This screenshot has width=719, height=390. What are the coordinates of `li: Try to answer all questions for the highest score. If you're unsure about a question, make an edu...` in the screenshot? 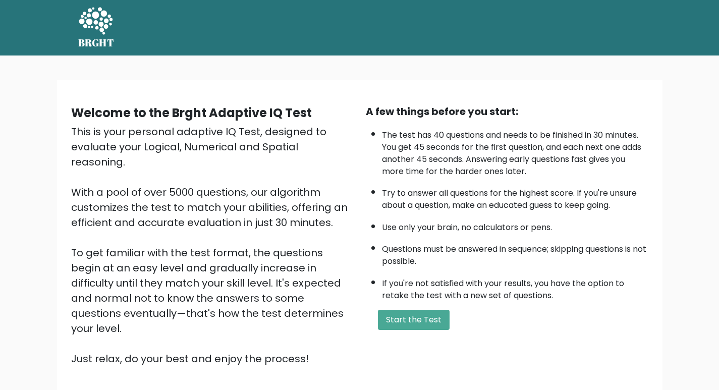 It's located at (515, 197).